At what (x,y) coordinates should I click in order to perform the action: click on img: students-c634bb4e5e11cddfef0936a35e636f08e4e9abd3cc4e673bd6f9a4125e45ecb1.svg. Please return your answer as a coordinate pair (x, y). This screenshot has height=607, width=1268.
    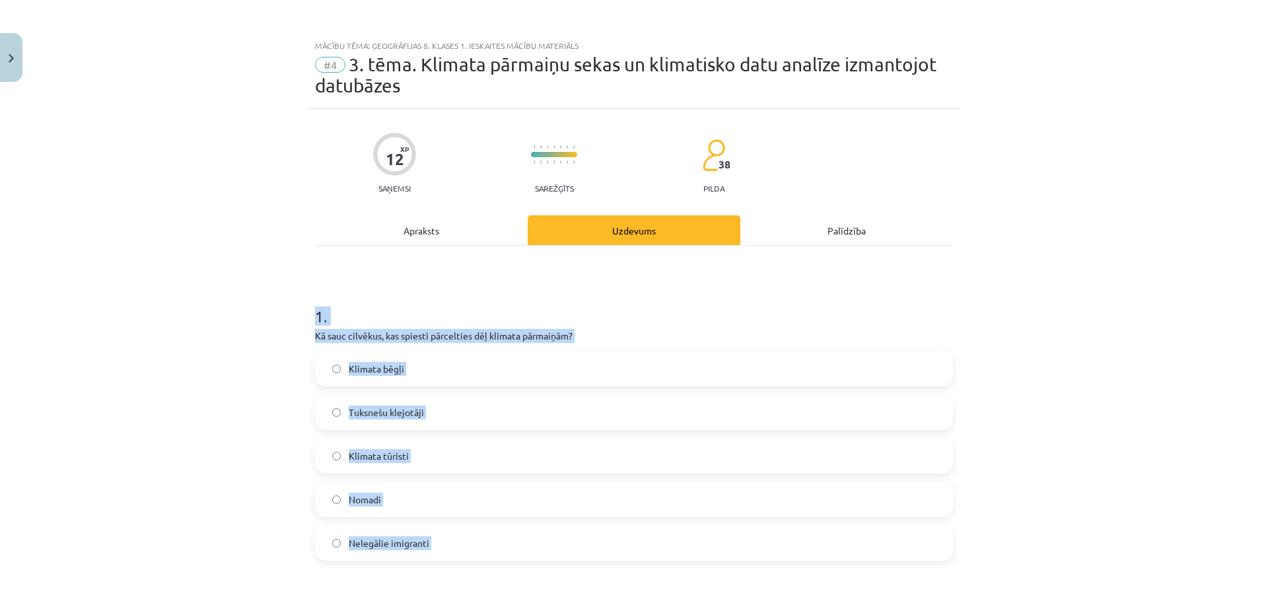
    Looking at the image, I should click on (713, 155).